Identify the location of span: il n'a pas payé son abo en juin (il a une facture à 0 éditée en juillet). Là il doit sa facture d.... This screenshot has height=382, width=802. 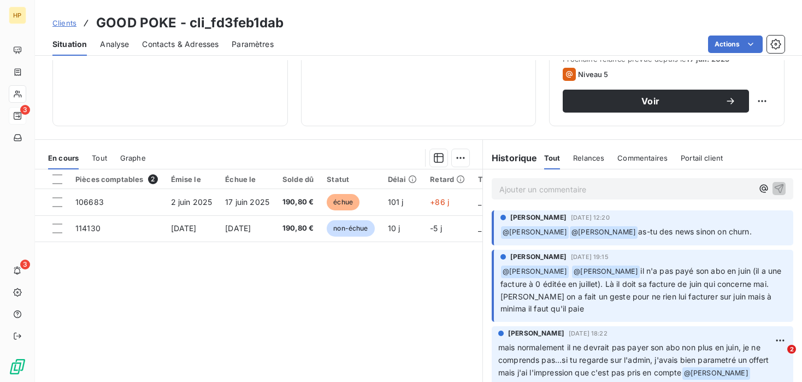
(642, 289).